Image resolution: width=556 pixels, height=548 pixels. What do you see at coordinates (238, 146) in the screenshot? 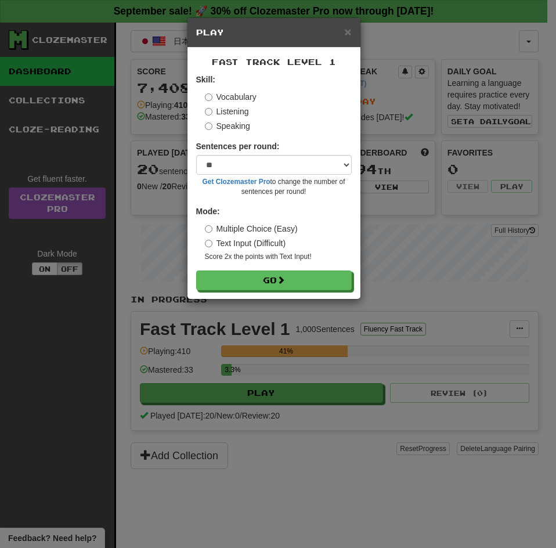
I see `label: Sentences per round:` at bounding box center [238, 146].